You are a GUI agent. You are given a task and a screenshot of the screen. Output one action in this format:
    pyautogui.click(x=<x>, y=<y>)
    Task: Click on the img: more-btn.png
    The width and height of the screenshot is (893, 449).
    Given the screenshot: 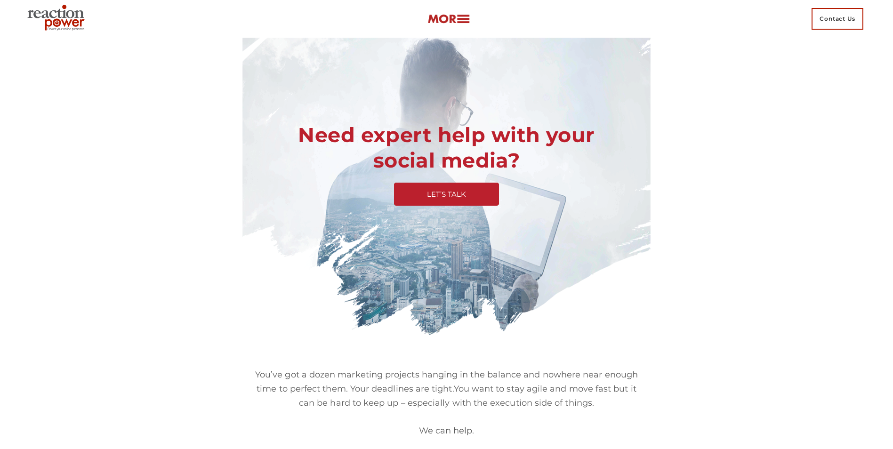 What is the action you would take?
    pyautogui.click(x=449, y=19)
    